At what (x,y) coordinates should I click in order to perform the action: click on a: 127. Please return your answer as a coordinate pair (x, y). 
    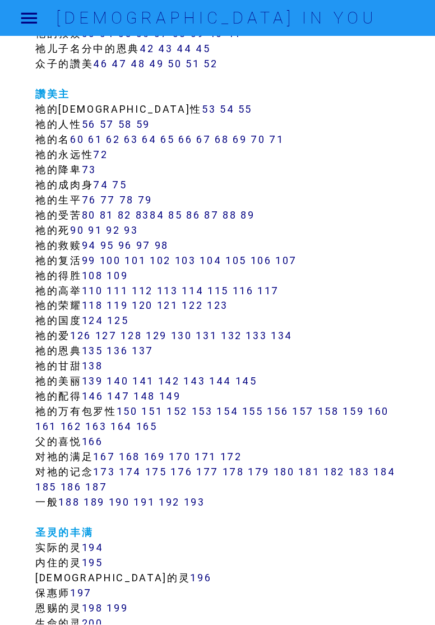
    Looking at the image, I should click on (106, 336).